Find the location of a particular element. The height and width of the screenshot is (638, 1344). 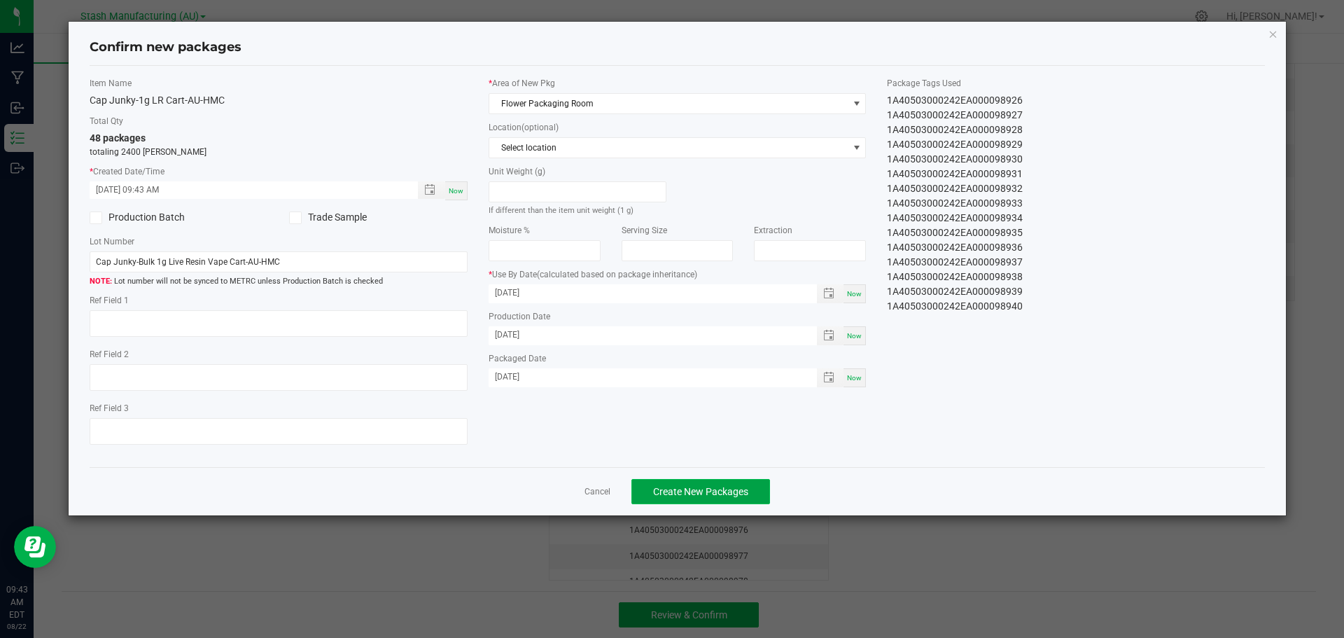

div: 1A40503000242EA000098927 is located at coordinates (1076, 115).